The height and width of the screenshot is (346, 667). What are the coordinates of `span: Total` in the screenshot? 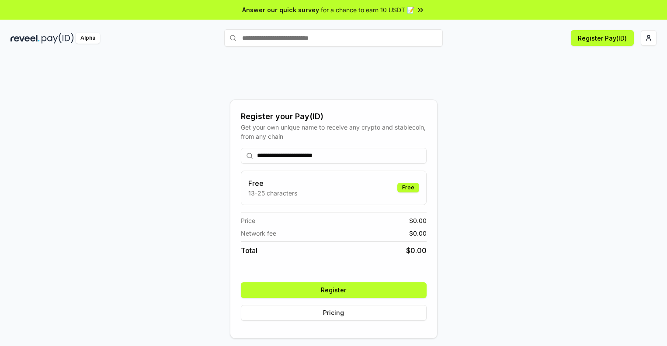 It's located at (249, 251).